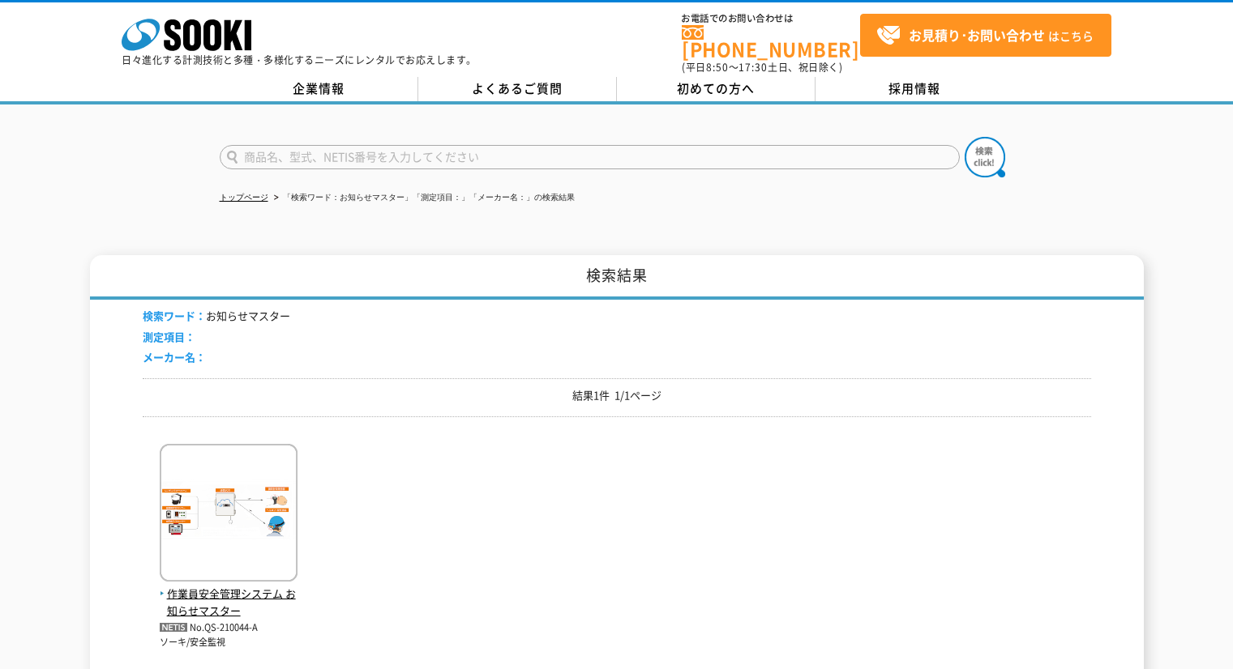  I want to click on span: 検索ワード：, so click(174, 315).